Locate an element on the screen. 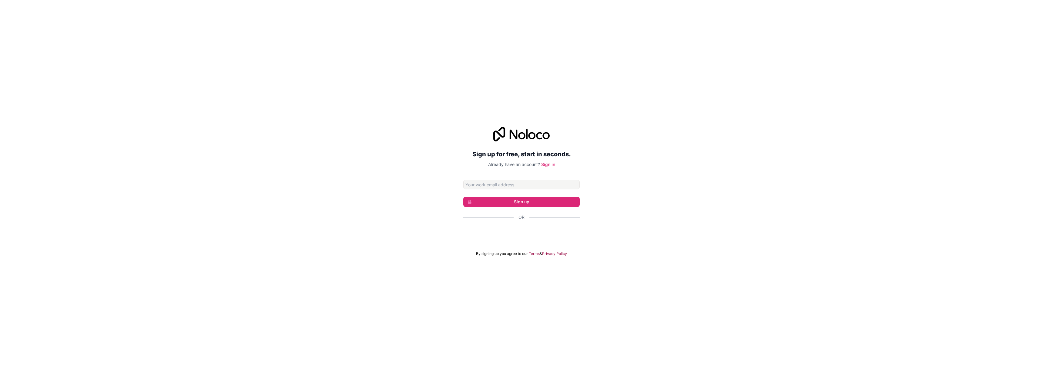 The image size is (1043, 383). h2: Sign up for free, start in seconds. is located at coordinates (521, 154).